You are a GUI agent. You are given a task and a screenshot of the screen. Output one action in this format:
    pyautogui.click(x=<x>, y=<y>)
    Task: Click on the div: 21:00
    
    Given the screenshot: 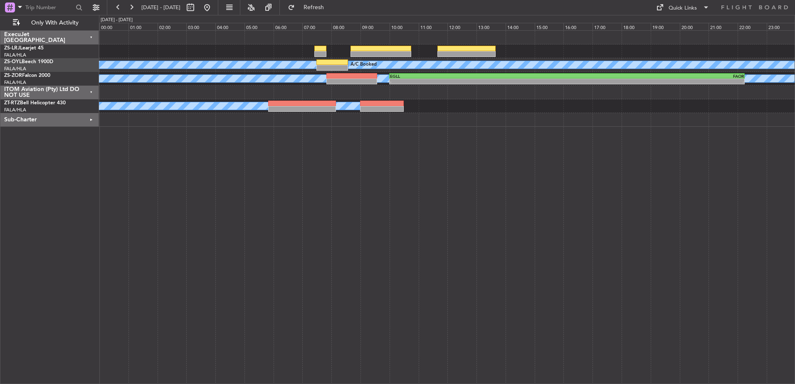 What is the action you would take?
    pyautogui.click(x=723, y=27)
    